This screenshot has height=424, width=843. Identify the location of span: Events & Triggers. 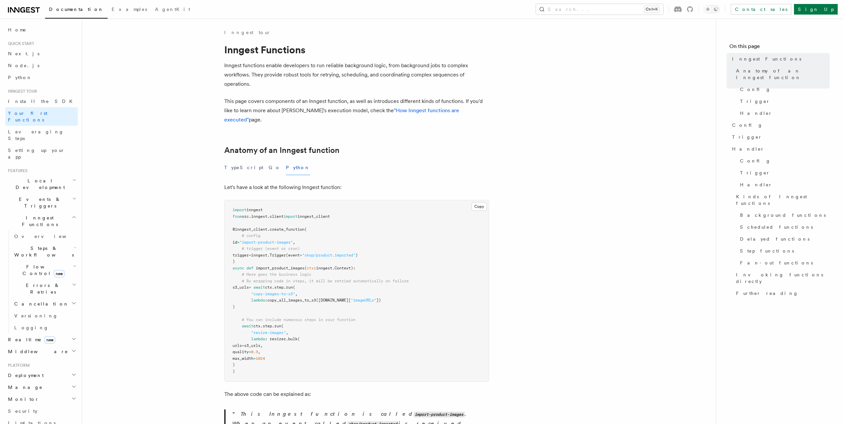
(39, 203).